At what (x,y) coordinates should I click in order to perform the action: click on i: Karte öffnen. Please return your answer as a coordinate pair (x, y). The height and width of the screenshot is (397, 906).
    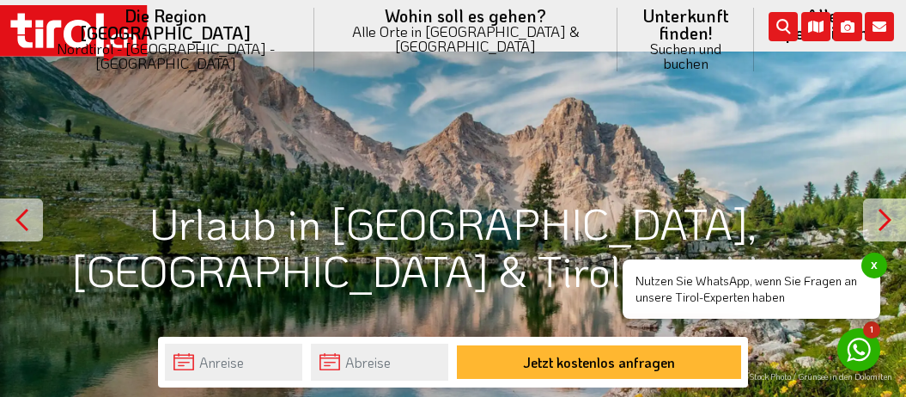
    Looking at the image, I should click on (815, 27).